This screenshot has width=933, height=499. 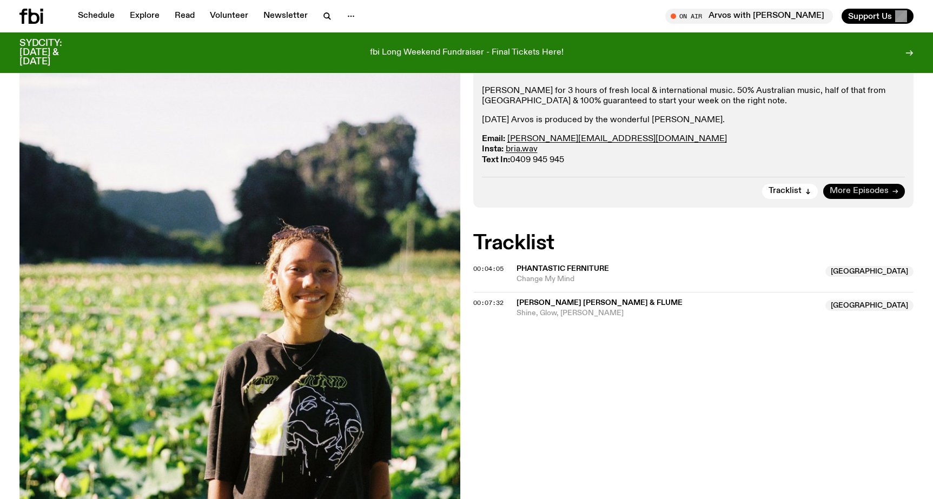 What do you see at coordinates (693, 150) in the screenshot?
I see `p: 0409 945 945` at bounding box center [693, 150].